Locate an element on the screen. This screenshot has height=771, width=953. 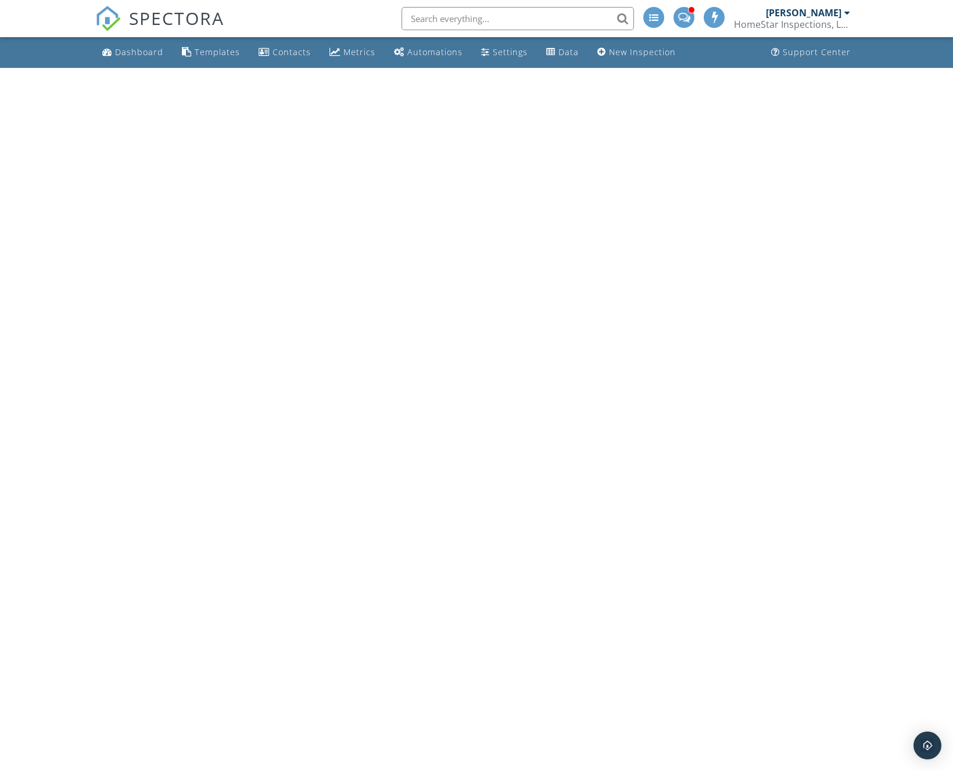
div: Settings is located at coordinates (510, 52).